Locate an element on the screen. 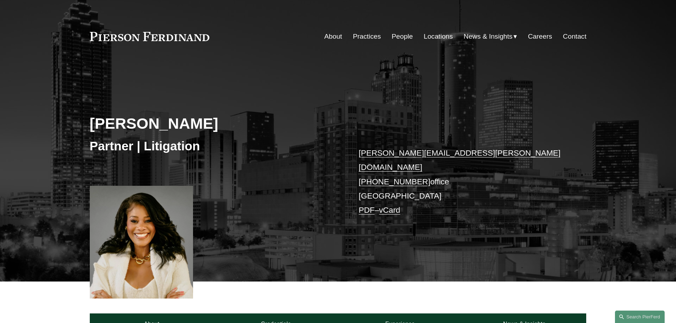 The image size is (676, 323). a: folder dropdown is located at coordinates (490, 37).